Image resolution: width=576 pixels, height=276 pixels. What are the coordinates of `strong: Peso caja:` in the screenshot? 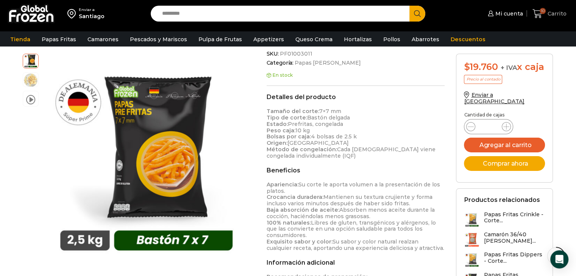 It's located at (281, 131).